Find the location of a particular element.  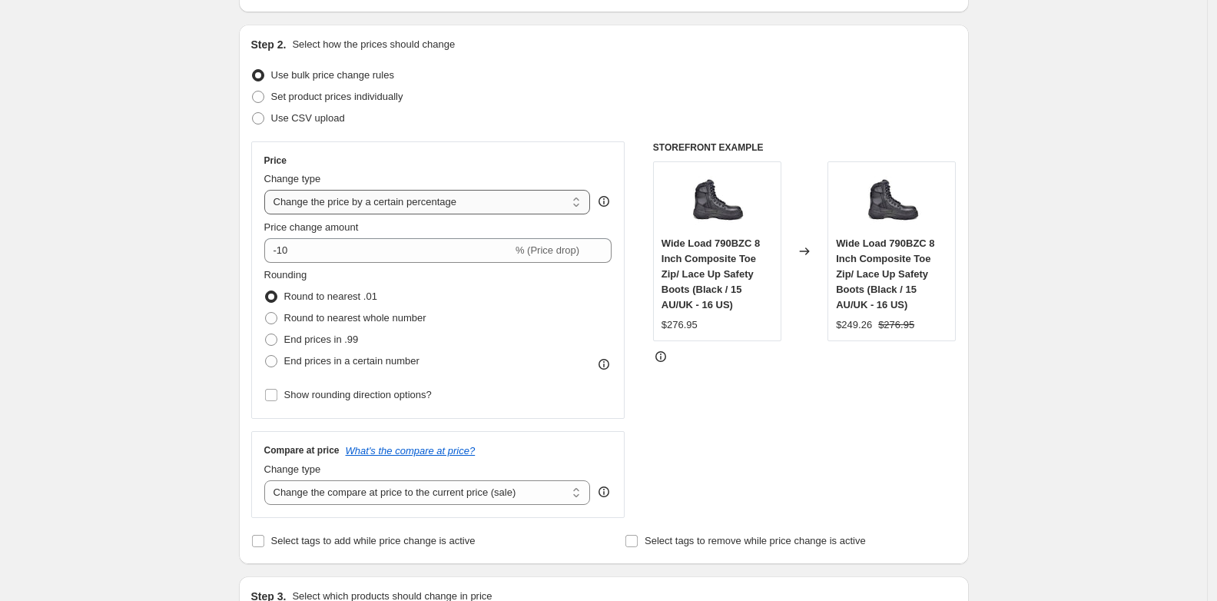

span: Rounding is located at coordinates (286, 274).